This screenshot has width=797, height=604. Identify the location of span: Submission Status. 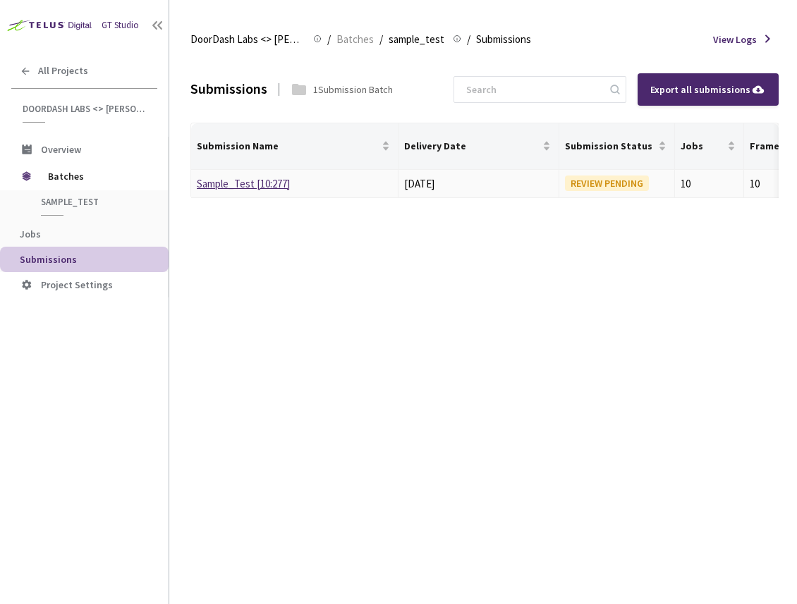
(609, 146).